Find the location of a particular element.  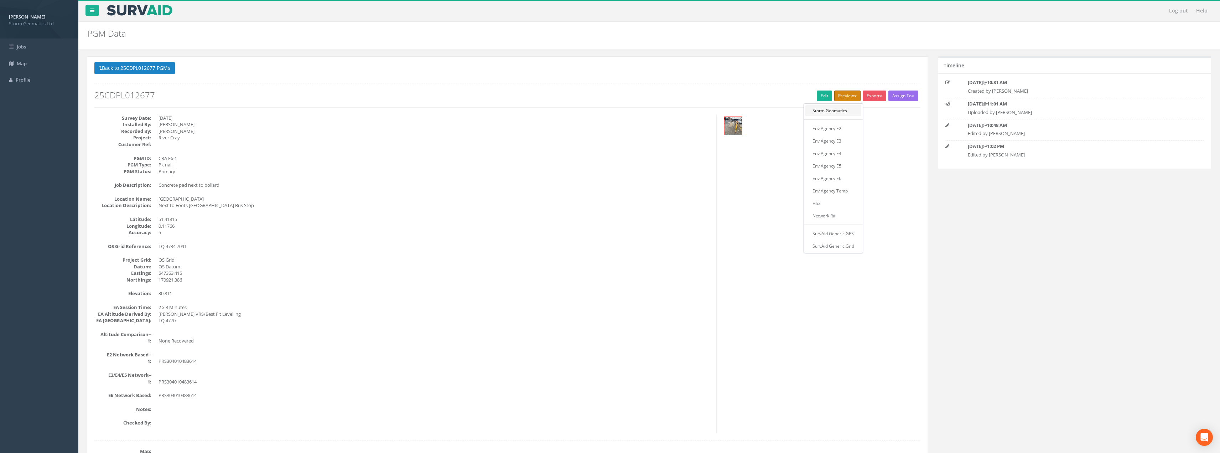

dt: Elevation: is located at coordinates (123, 293).